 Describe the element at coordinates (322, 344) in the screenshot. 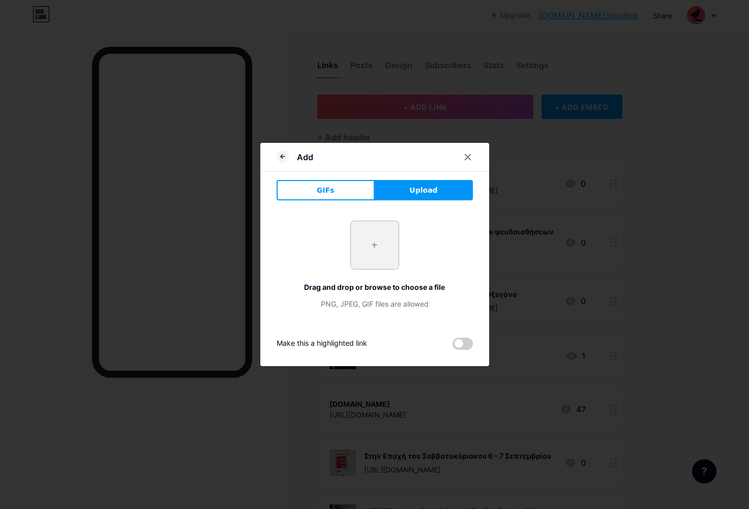

I see `div: Make this a highlighted link` at that location.